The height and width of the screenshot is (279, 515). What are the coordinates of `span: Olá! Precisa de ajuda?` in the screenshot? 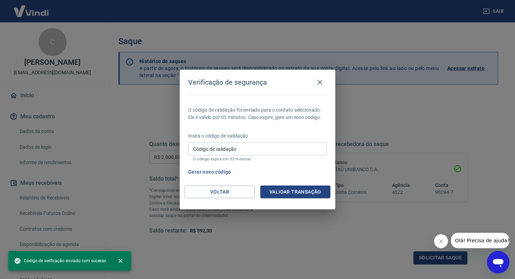 It's located at (32, 8).